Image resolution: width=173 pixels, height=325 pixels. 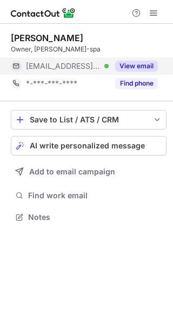 I want to click on button: Find work email, so click(x=89, y=195).